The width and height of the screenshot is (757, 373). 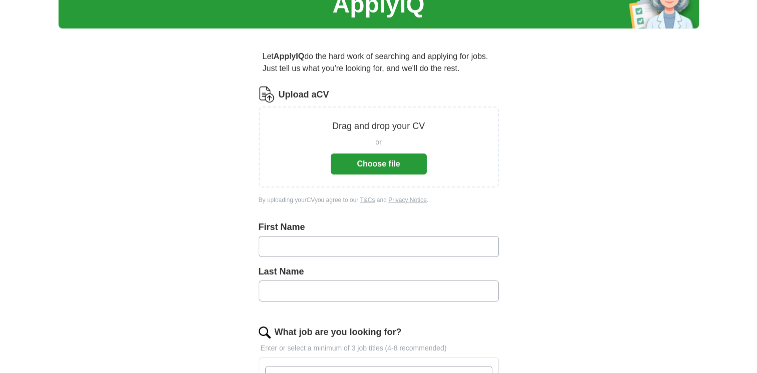 I want to click on span: or, so click(x=378, y=142).